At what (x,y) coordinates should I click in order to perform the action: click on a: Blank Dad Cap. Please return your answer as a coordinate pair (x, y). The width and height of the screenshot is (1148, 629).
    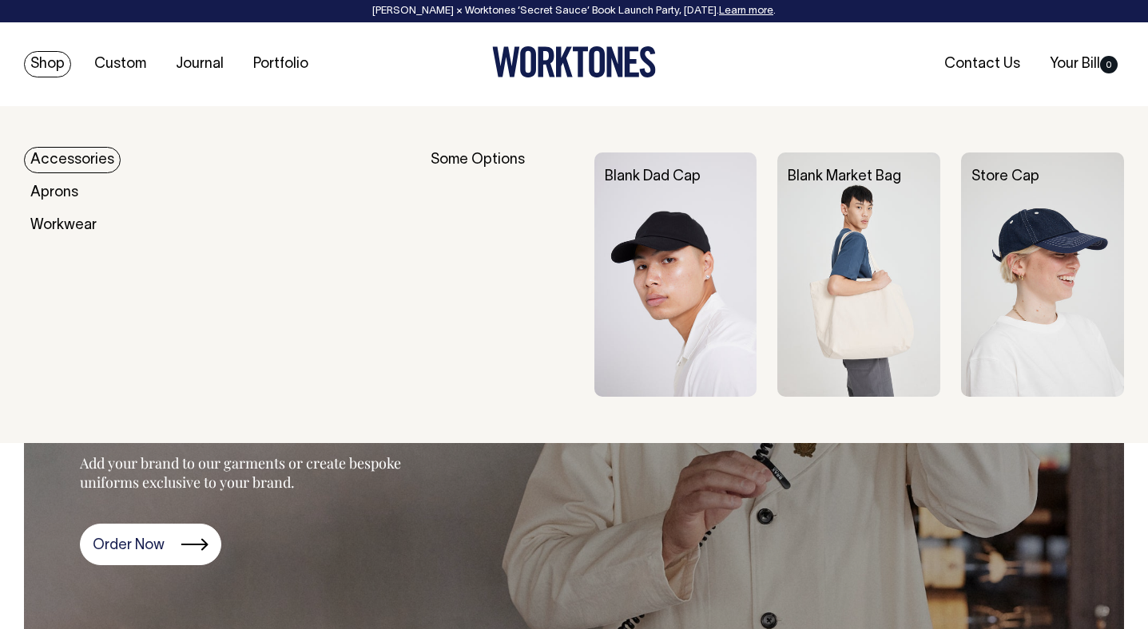
    Looking at the image, I should click on (653, 177).